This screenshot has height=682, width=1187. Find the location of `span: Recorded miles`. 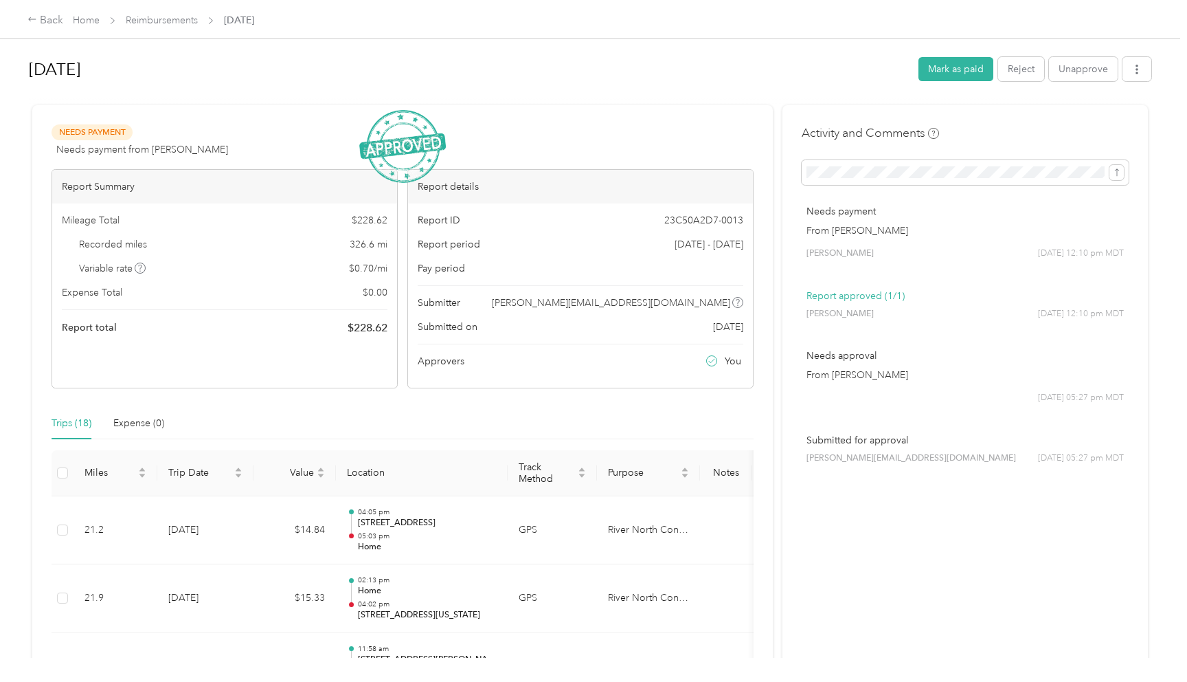

span: Recorded miles is located at coordinates (113, 244).